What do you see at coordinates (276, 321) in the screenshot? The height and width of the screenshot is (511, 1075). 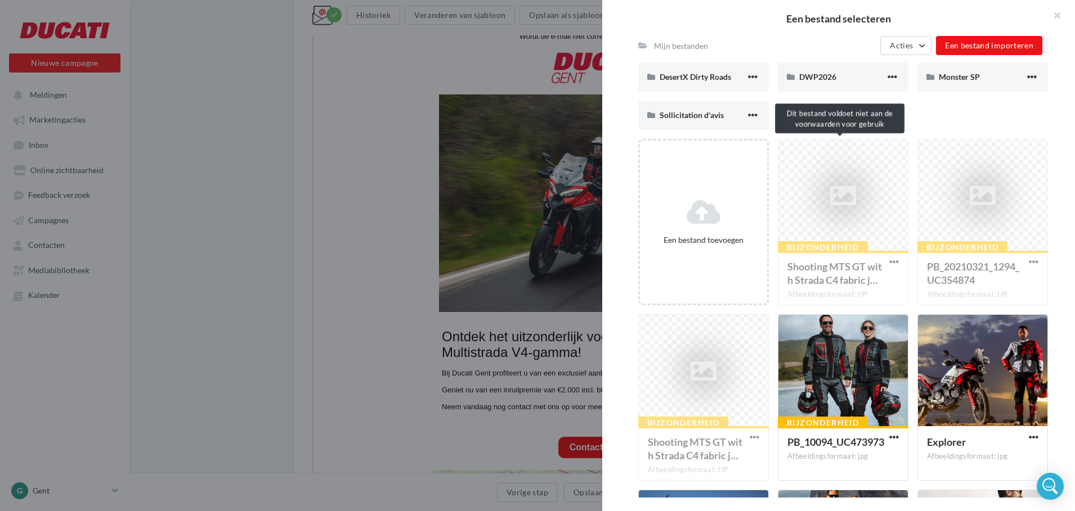 I see `span: Ontdek het uitzonderlijk voordeel op het volledige Multistrada V4-gamma!` at bounding box center [276, 321].